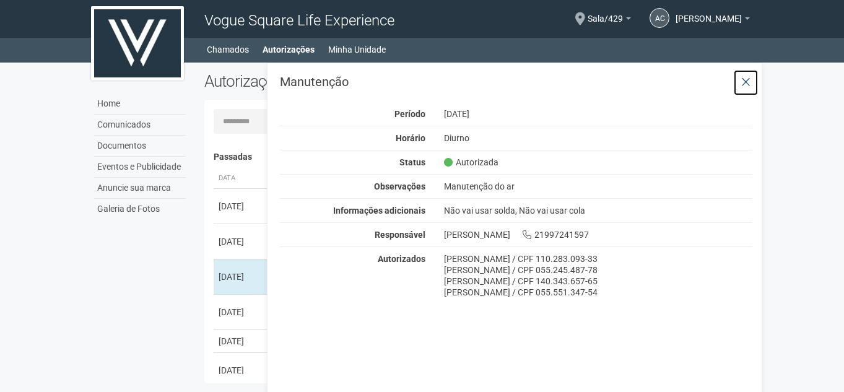 This screenshot has width=844, height=392. Describe the element at coordinates (410, 114) in the screenshot. I see `strong: Período` at that location.